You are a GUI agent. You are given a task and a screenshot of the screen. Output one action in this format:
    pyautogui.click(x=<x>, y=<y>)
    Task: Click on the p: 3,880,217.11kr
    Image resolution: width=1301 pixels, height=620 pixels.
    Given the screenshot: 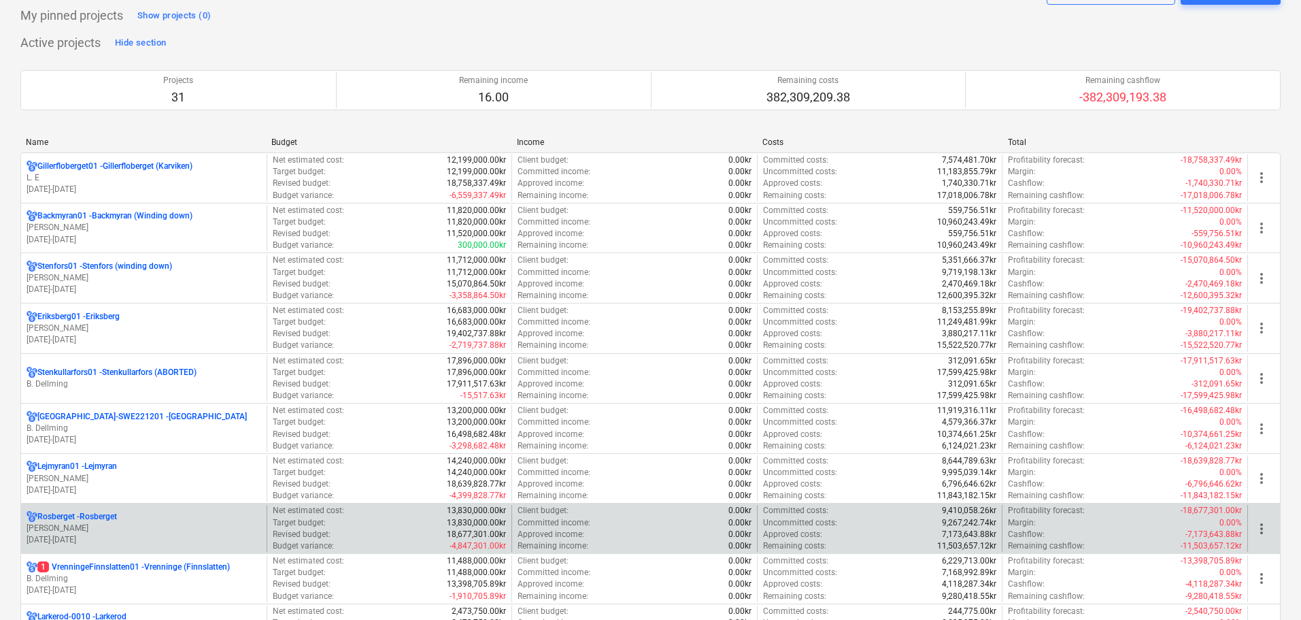 What is the action you would take?
    pyautogui.click(x=969, y=333)
    